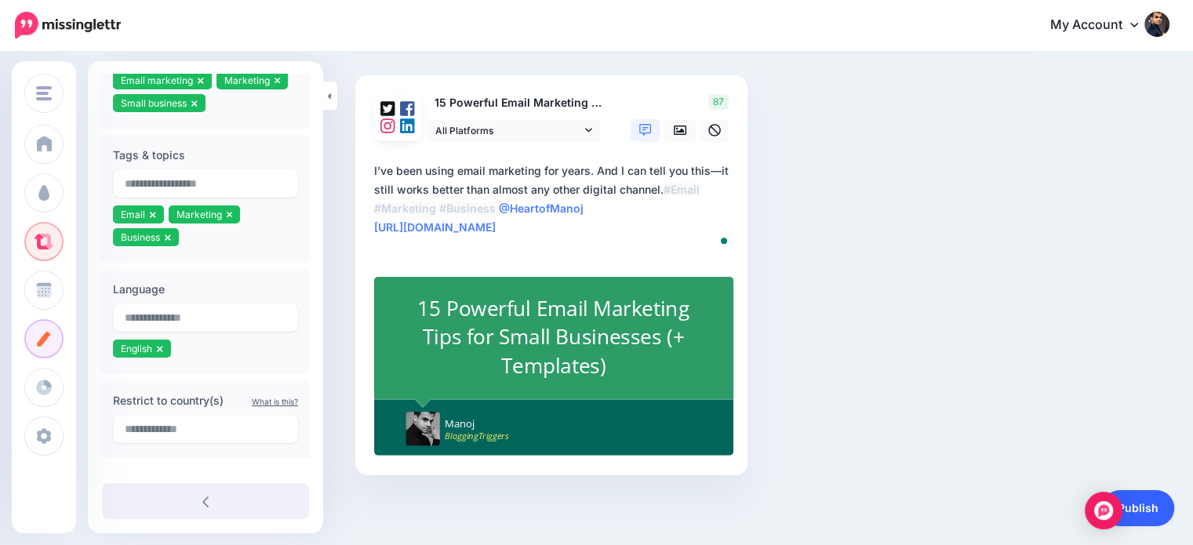 Image resolution: width=1193 pixels, height=545 pixels. I want to click on a: What is this?, so click(275, 402).